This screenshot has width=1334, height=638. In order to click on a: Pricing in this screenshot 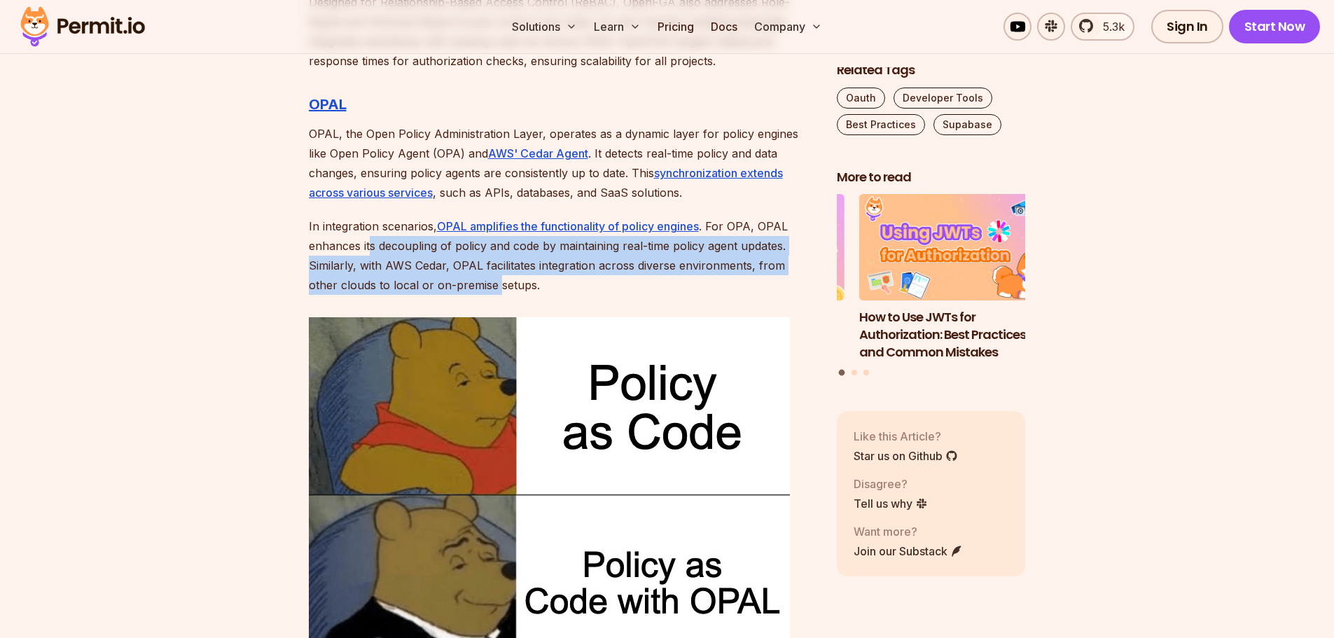, I will do `click(676, 27)`.